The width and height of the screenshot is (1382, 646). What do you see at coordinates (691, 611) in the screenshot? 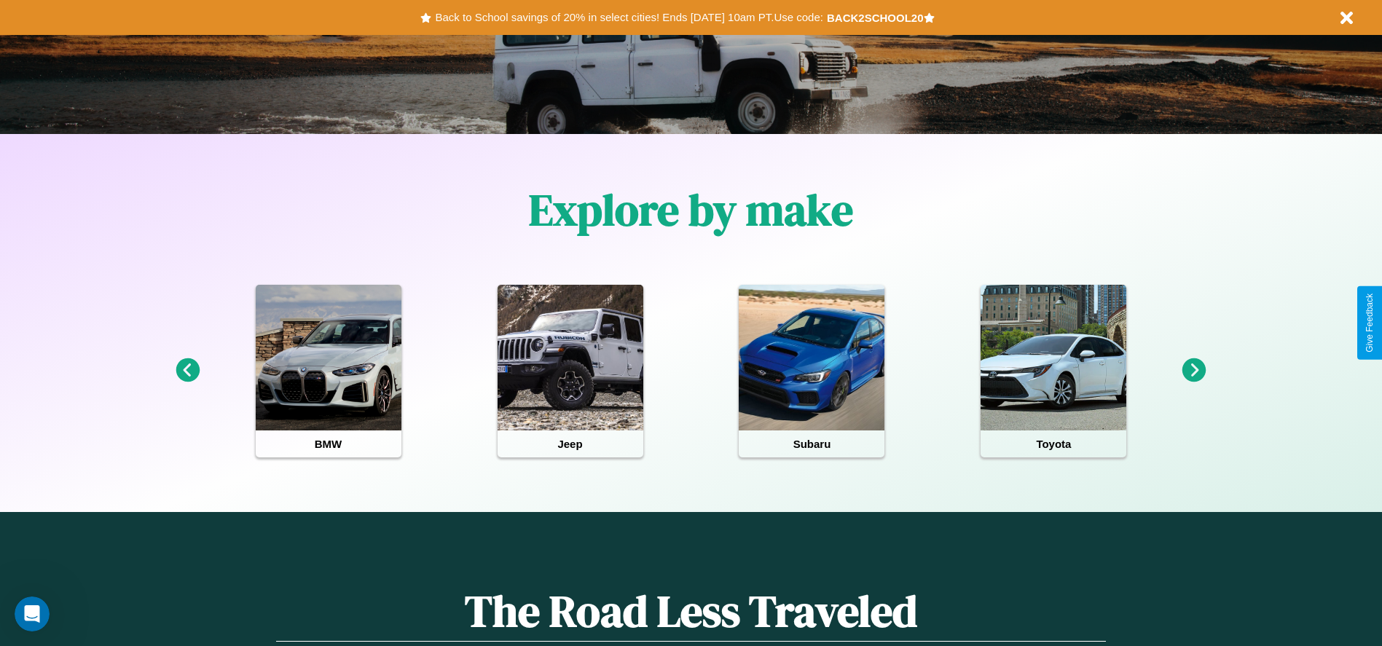
I see `h1: The Road Less Traveled` at bounding box center [691, 611].